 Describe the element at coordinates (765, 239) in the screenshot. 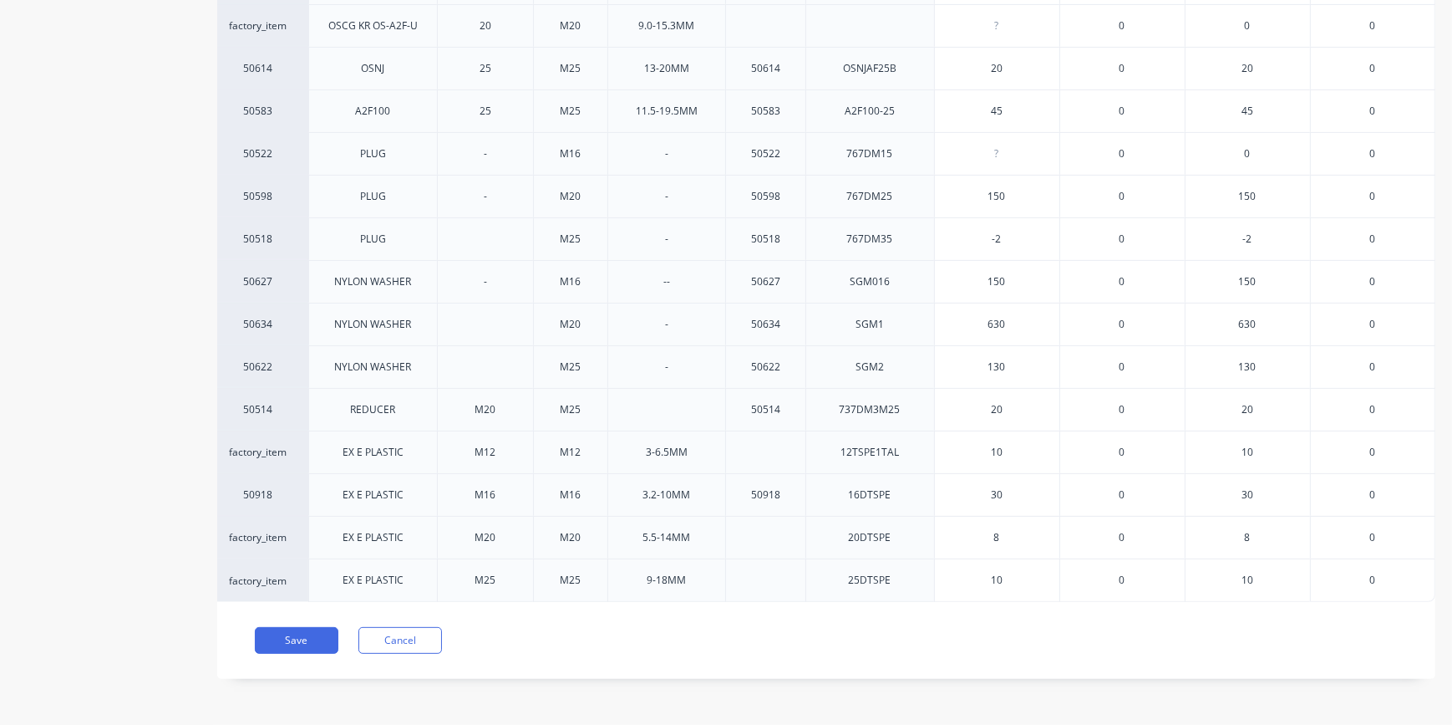

I see `div: 50518` at that location.